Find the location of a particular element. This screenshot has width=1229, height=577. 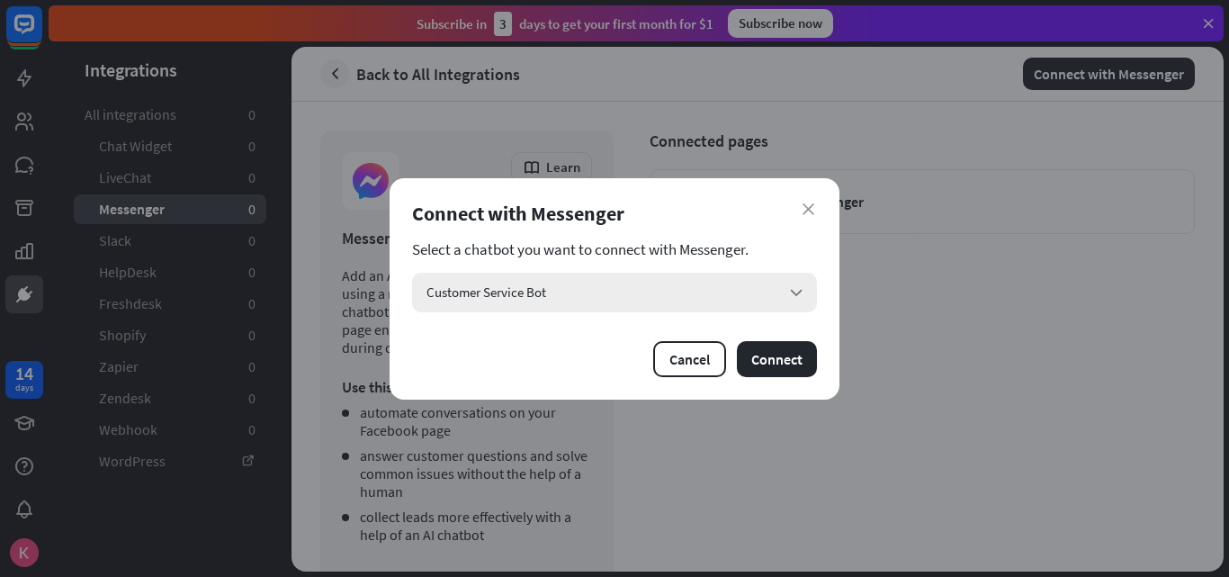

button: Cancel is located at coordinates (689, 359).